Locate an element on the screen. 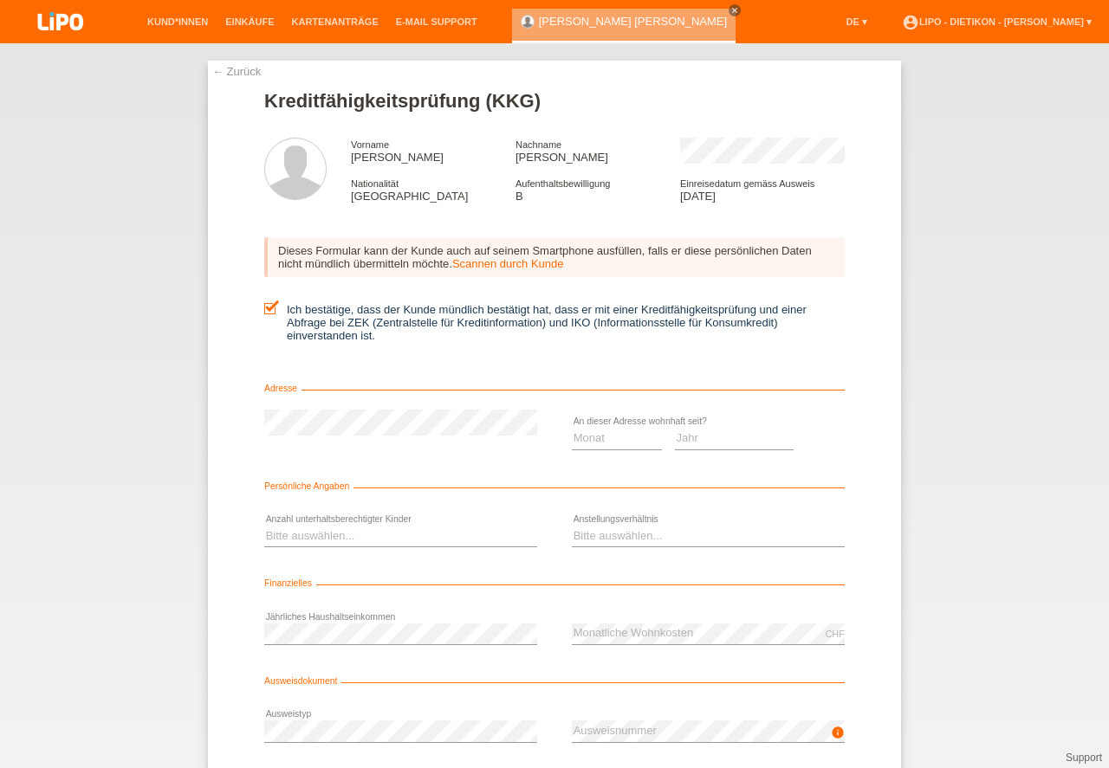 The height and width of the screenshot is (768, 1109). a: LIPO pay is located at coordinates (61, 42).